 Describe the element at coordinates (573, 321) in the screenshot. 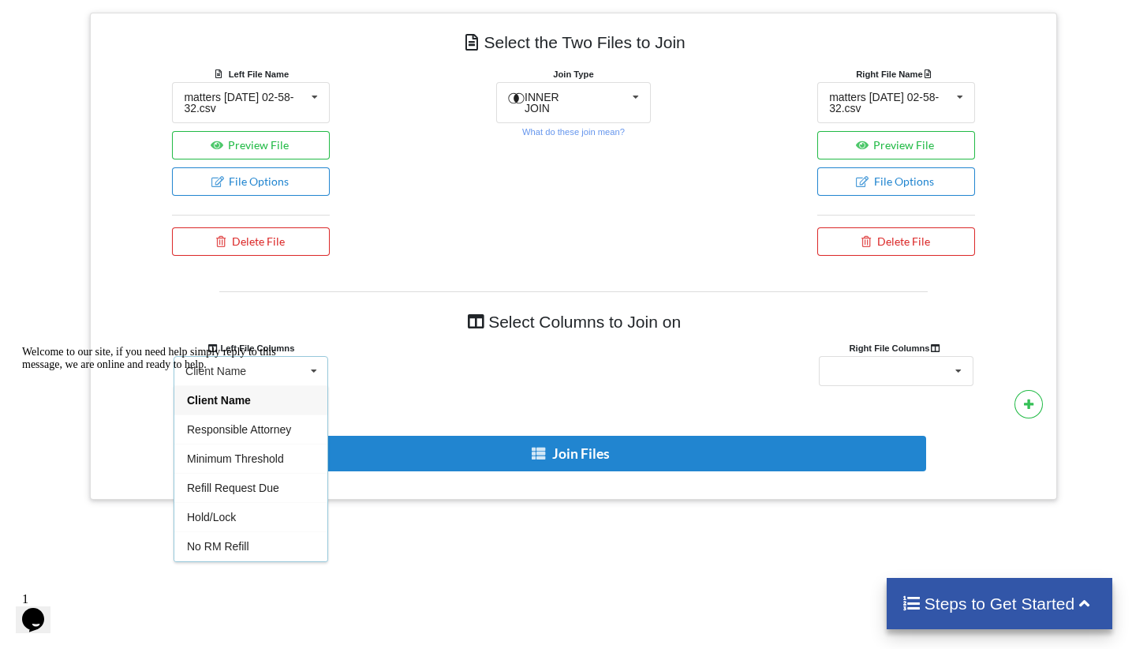

I see `h4: Select Columns to Join on` at that location.